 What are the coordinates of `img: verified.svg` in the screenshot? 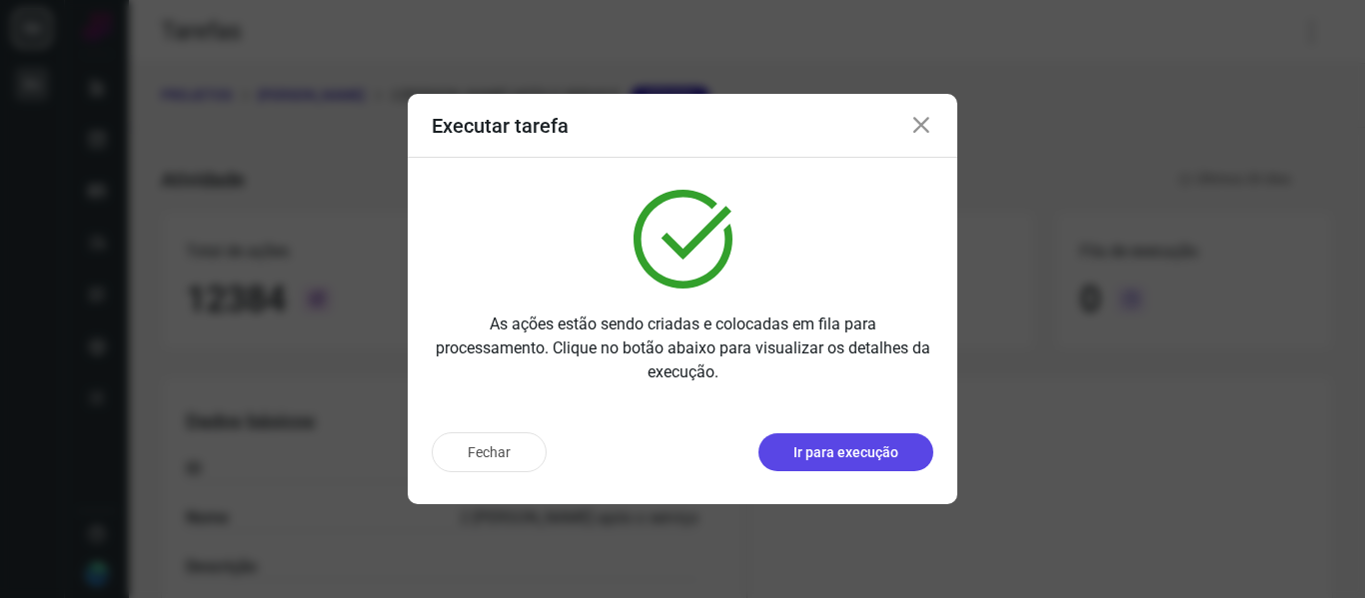 It's located at (682, 239).